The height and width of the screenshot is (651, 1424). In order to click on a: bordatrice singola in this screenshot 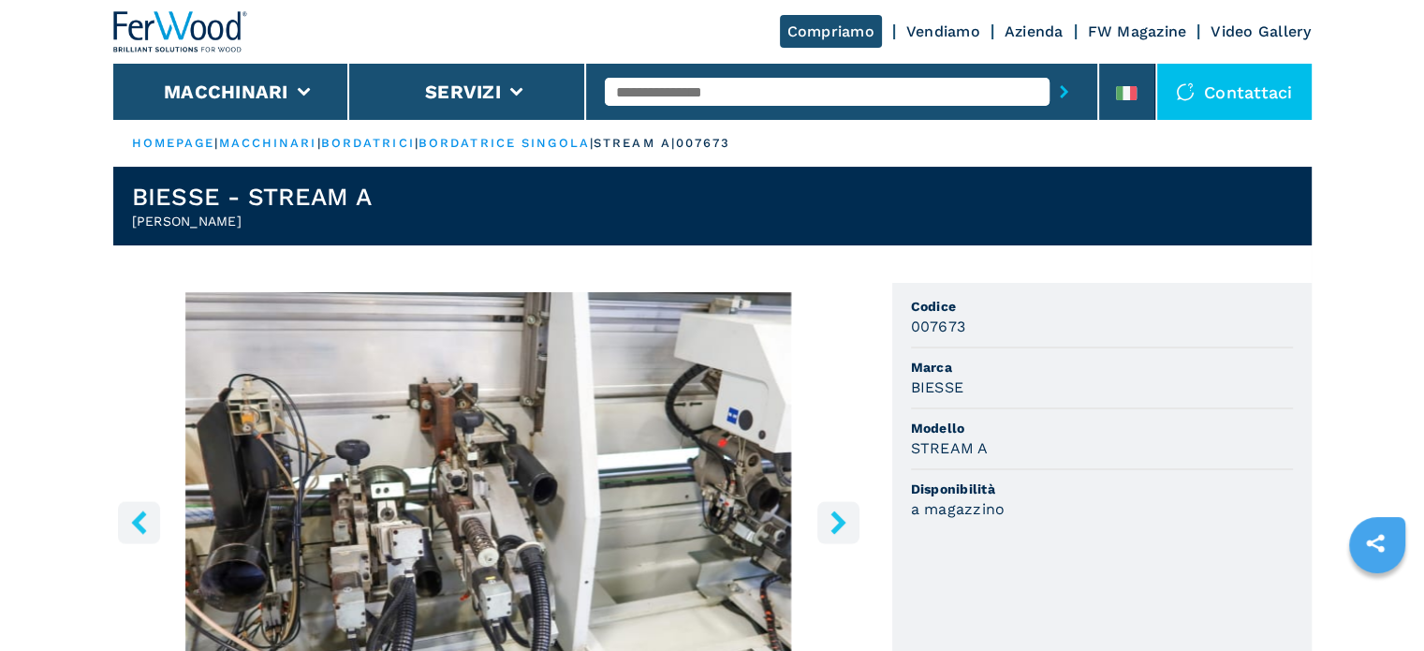, I will do `click(504, 142)`.